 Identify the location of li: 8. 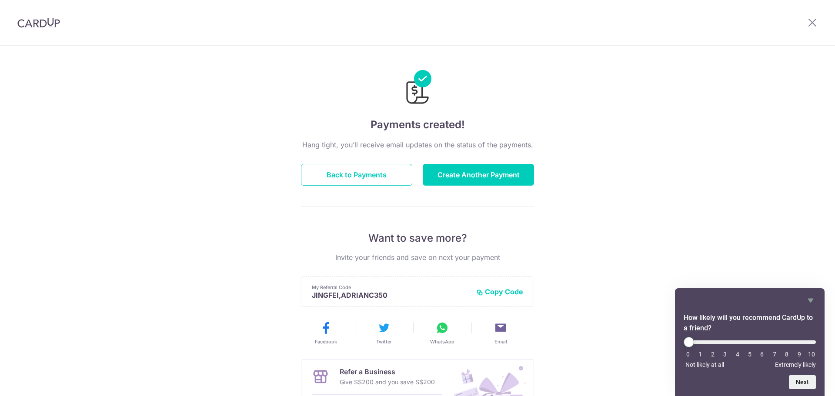
(786, 354).